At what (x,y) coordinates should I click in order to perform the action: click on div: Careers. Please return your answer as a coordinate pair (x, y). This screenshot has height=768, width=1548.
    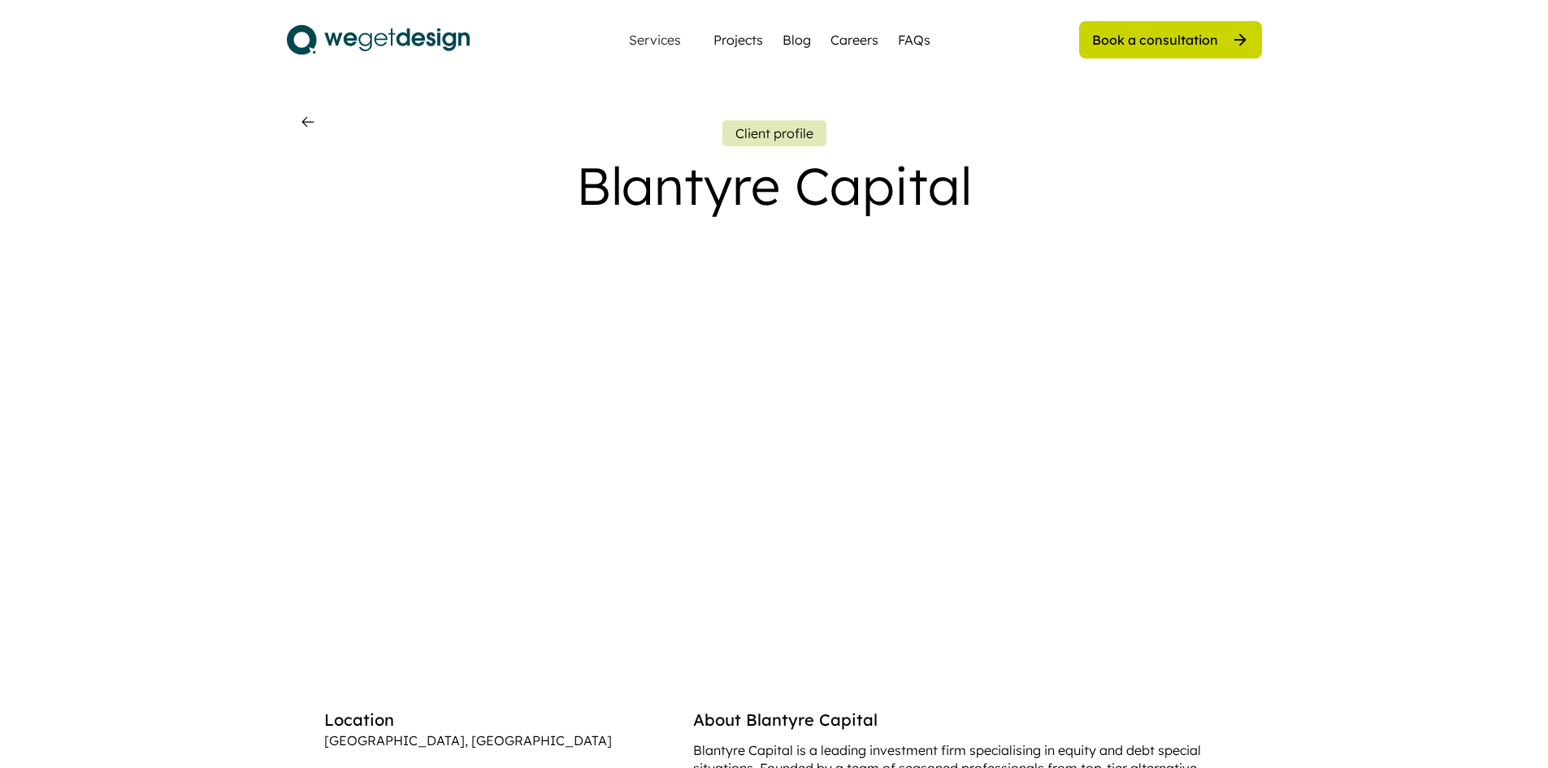
    Looking at the image, I should click on (854, 40).